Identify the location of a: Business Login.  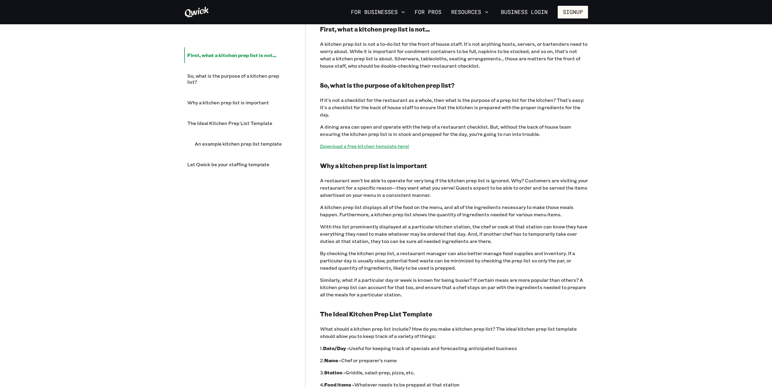
(524, 12).